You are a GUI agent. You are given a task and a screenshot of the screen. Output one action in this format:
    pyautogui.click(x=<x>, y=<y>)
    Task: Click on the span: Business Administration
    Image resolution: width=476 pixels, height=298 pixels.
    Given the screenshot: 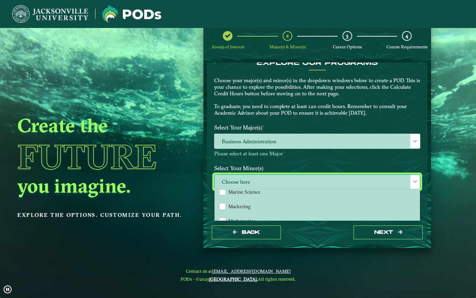 What is the action you would take?
    pyautogui.click(x=317, y=141)
    